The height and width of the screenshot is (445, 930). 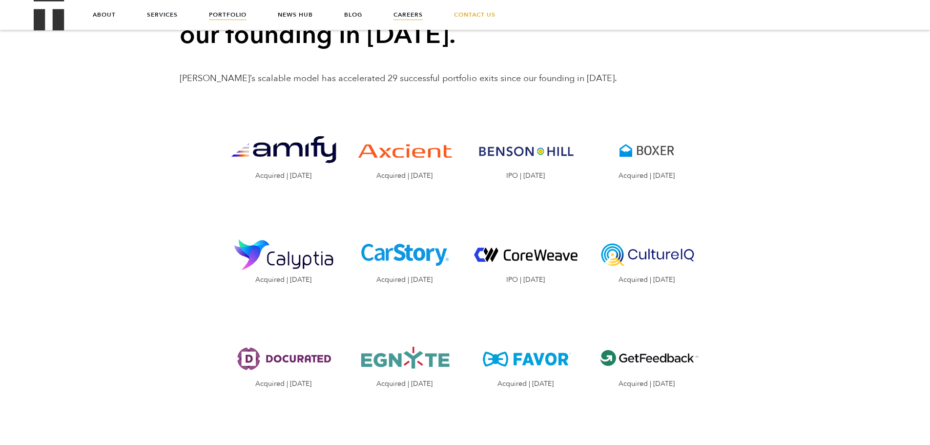 What do you see at coordinates (284, 358) in the screenshot?
I see `img: Docurated logo` at bounding box center [284, 358].